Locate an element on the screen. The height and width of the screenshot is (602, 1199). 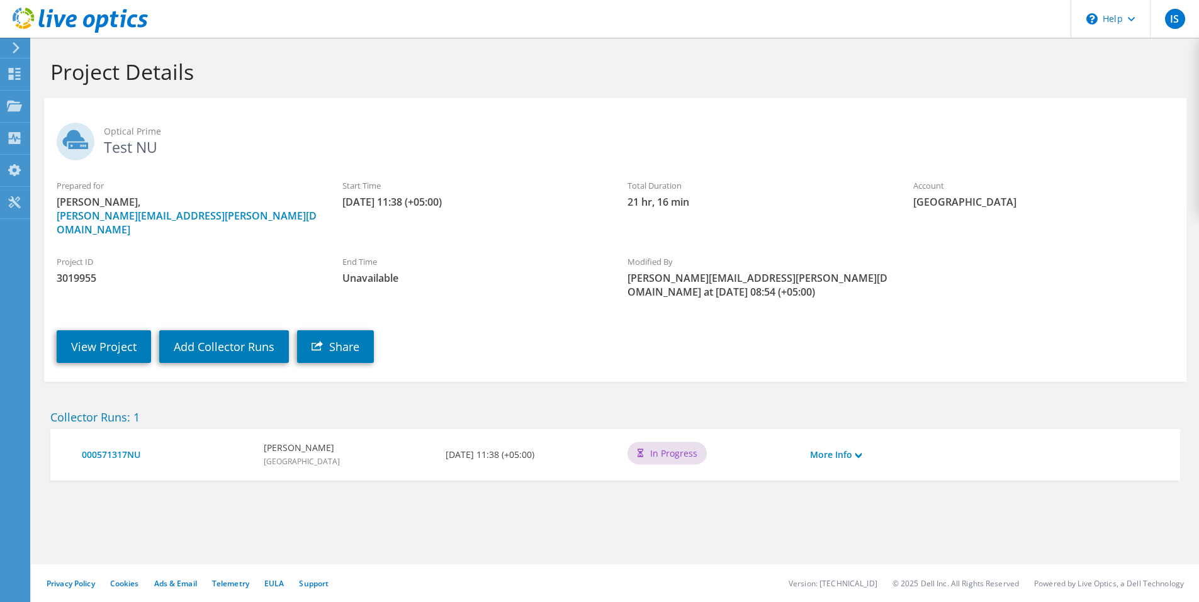
a: Cookies is located at coordinates (125, 583).